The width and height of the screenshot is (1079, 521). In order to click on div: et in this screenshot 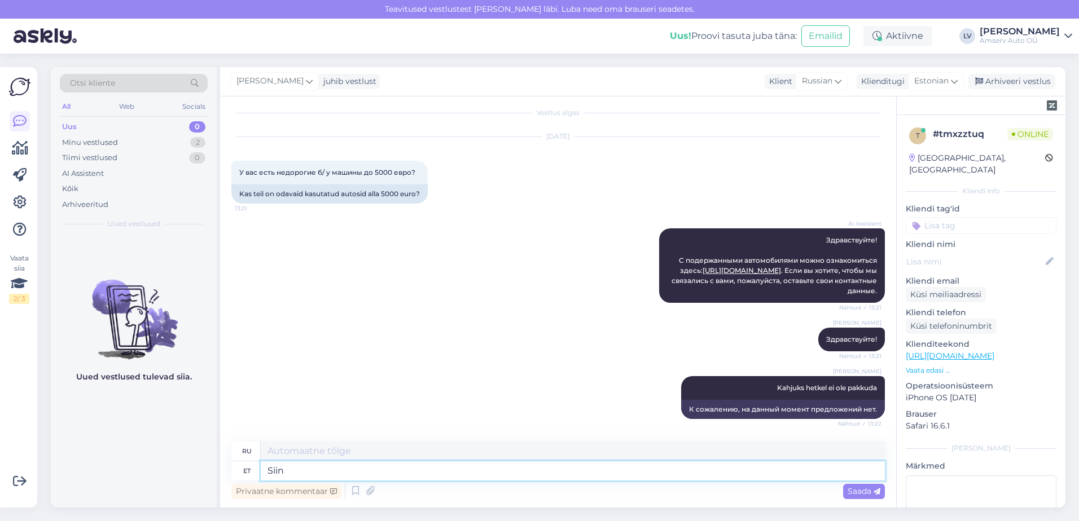, I will do `click(247, 471)`.